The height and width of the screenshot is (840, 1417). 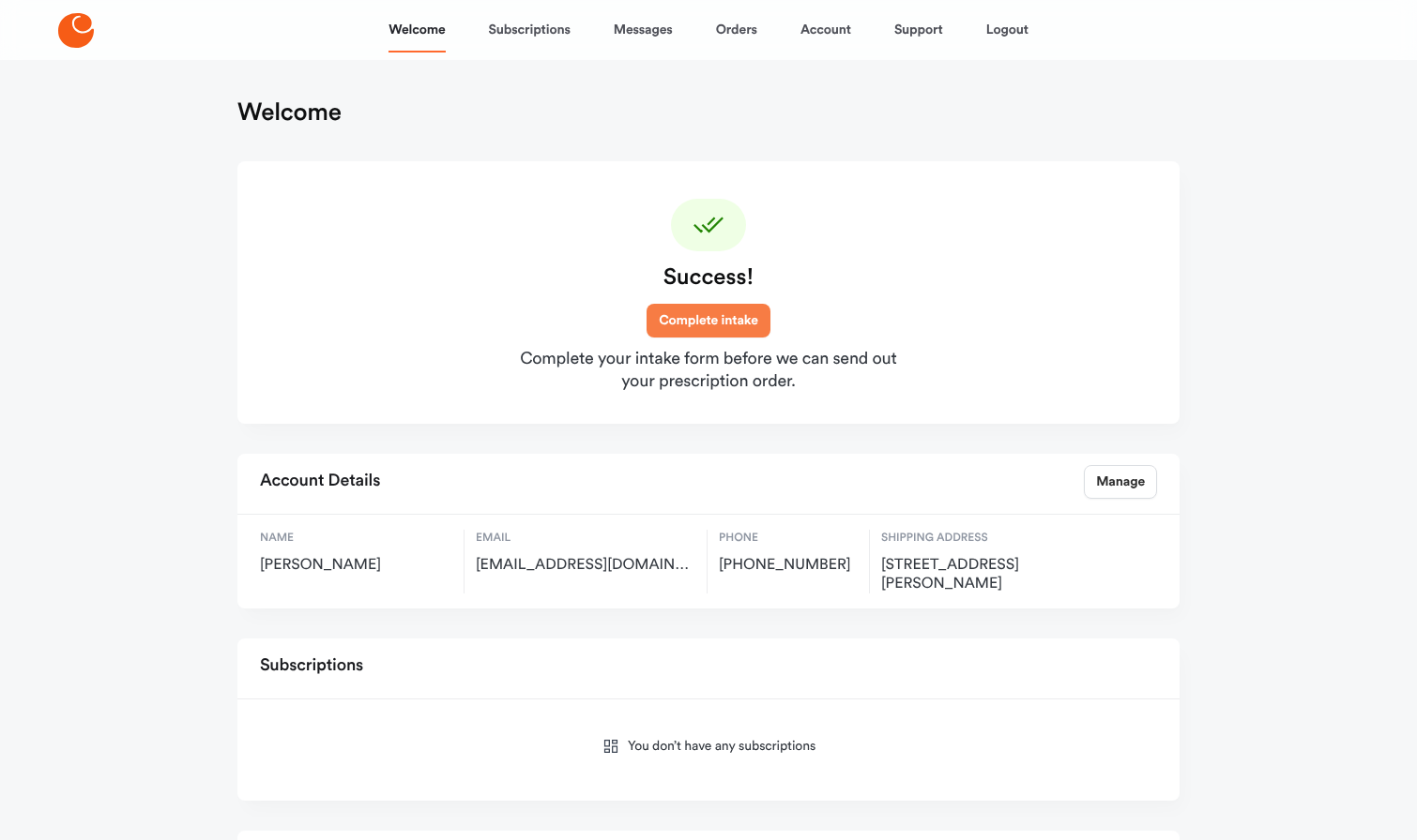 I want to click on a: Messages, so click(x=642, y=30).